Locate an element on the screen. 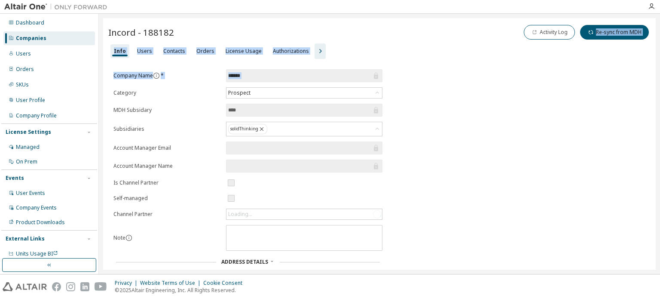 This screenshot has width=660, height=299. div: License Usage is located at coordinates (244, 51).